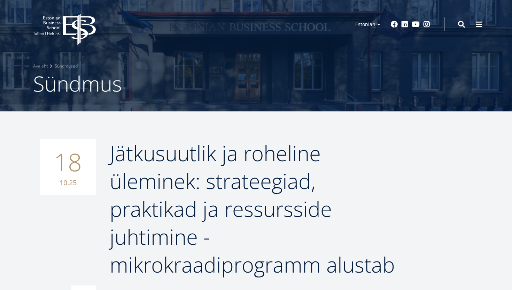 Image resolution: width=512 pixels, height=290 pixels. Describe the element at coordinates (426, 24) in the screenshot. I see `a: Instagram` at that location.